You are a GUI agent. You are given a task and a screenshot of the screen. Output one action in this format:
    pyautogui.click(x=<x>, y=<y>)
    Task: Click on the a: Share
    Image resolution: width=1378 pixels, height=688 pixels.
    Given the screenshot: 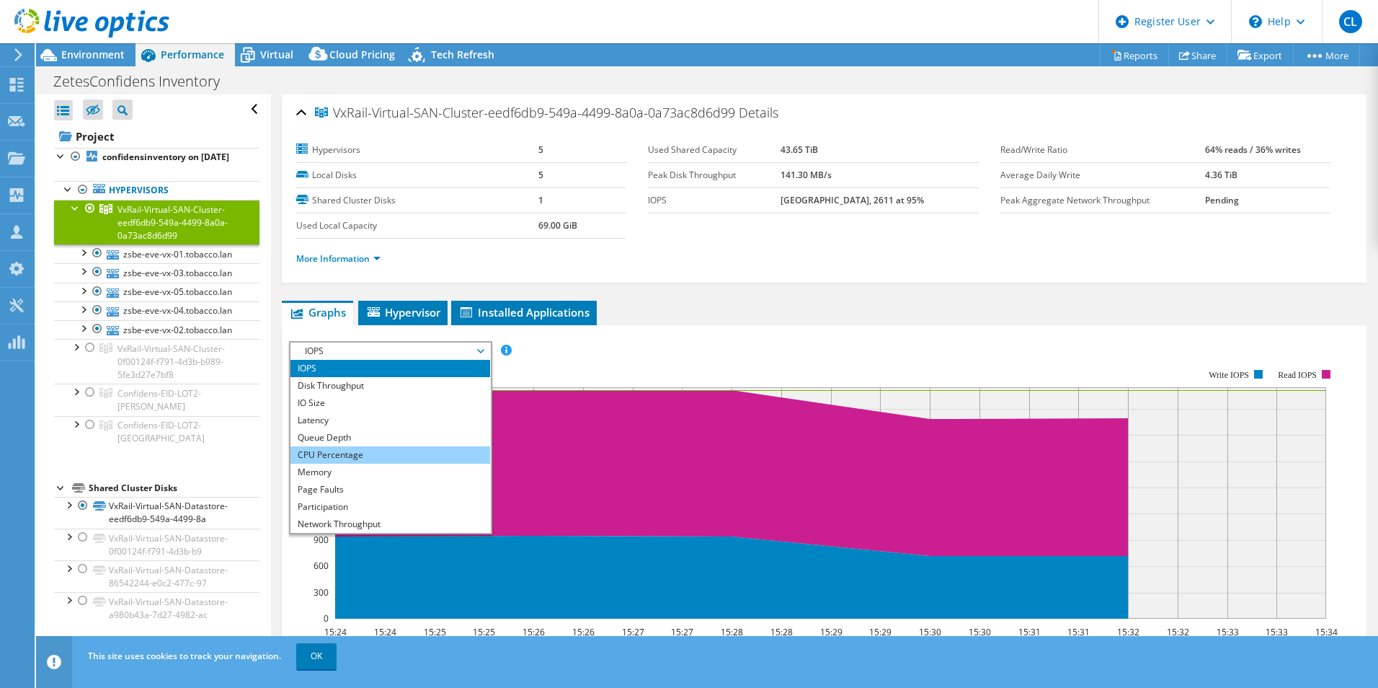 What is the action you would take?
    pyautogui.click(x=1198, y=55)
    